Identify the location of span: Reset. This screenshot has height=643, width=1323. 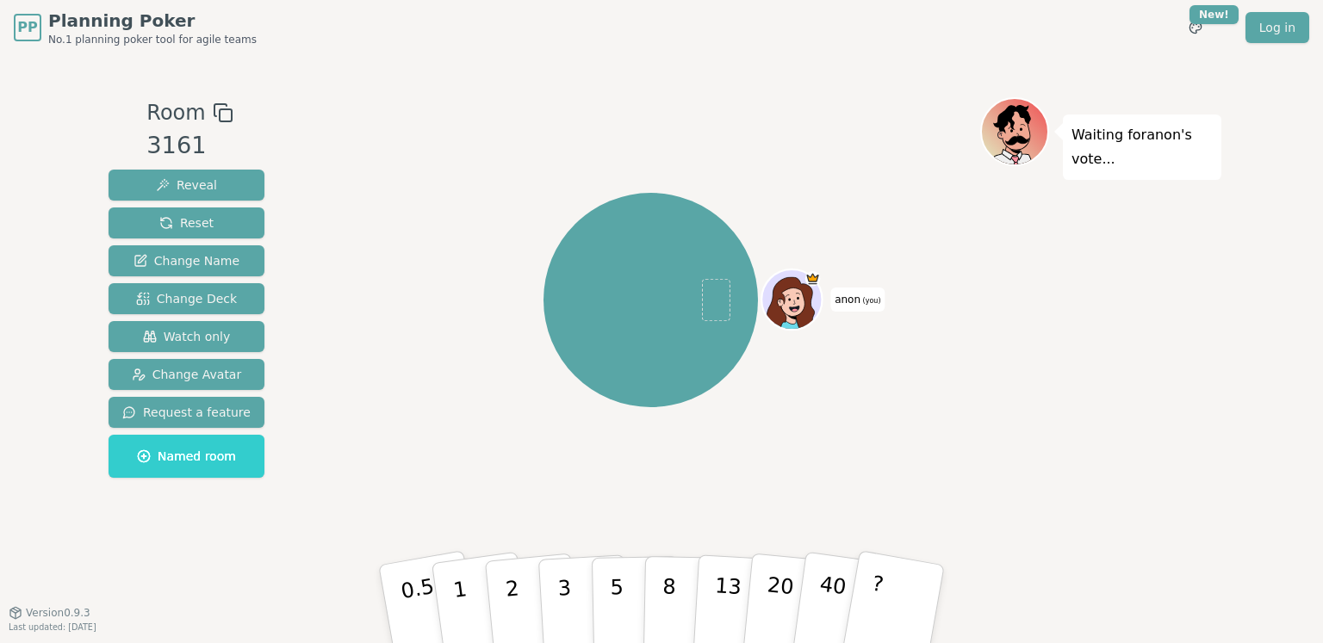
(186, 223).